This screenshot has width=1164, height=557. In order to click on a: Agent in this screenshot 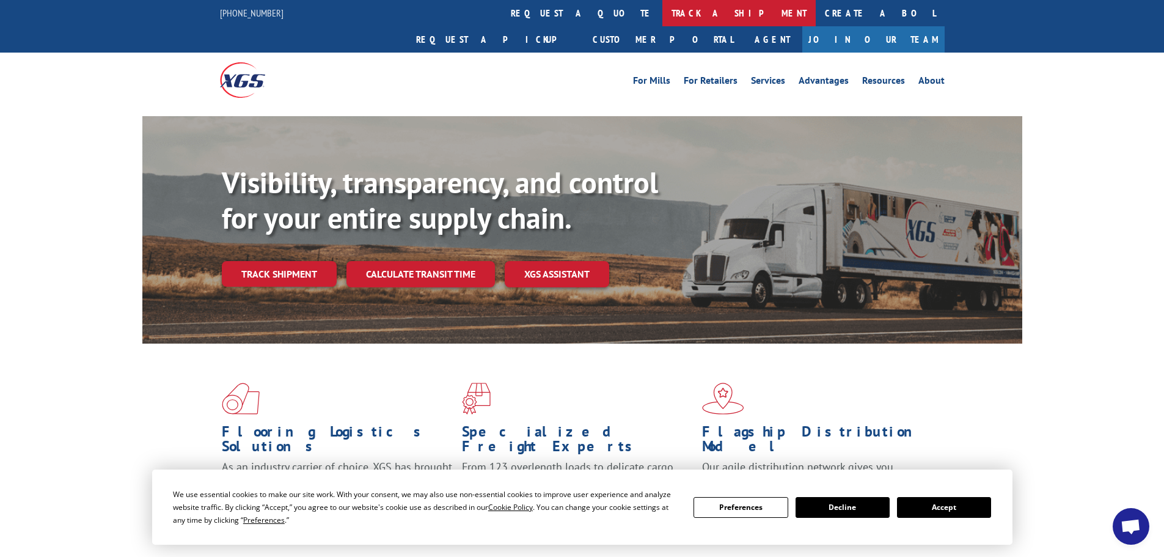, I will do `click(772, 39)`.